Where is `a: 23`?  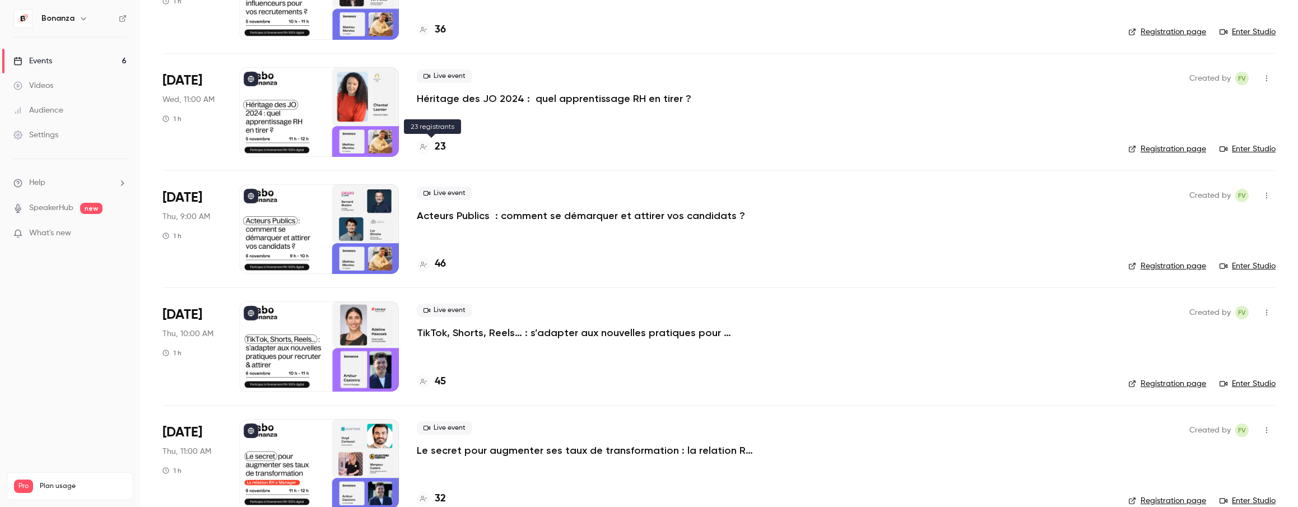 a: 23 is located at coordinates (431, 147).